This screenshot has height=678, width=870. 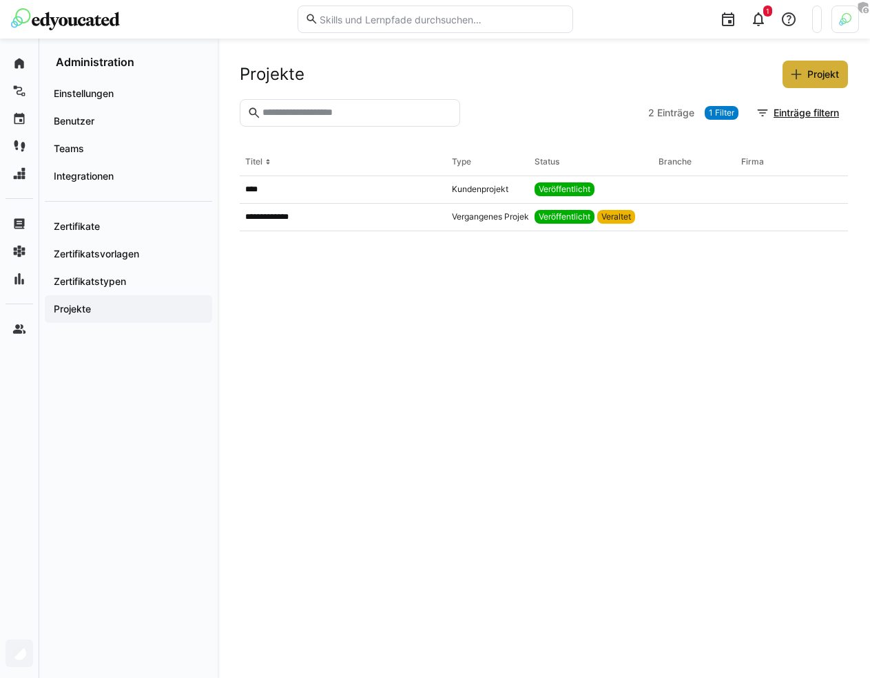 What do you see at coordinates (675, 162) in the screenshot?
I see `div: Branche` at bounding box center [675, 162].